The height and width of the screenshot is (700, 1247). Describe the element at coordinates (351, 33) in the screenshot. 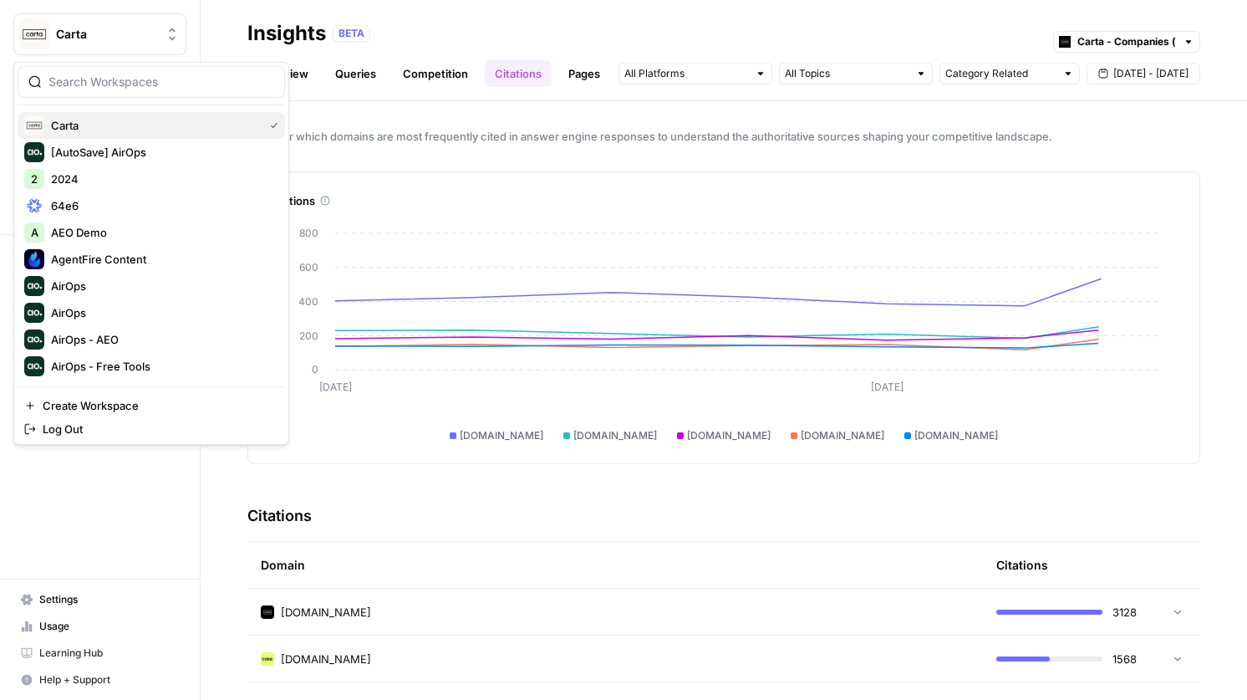

I see `div: BETA` at that location.